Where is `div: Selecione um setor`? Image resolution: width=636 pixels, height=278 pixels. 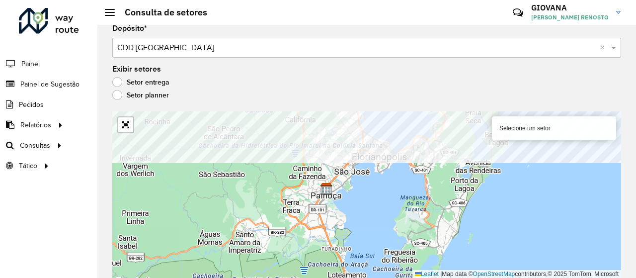 div: Selecione um setor is located at coordinates (554, 128).